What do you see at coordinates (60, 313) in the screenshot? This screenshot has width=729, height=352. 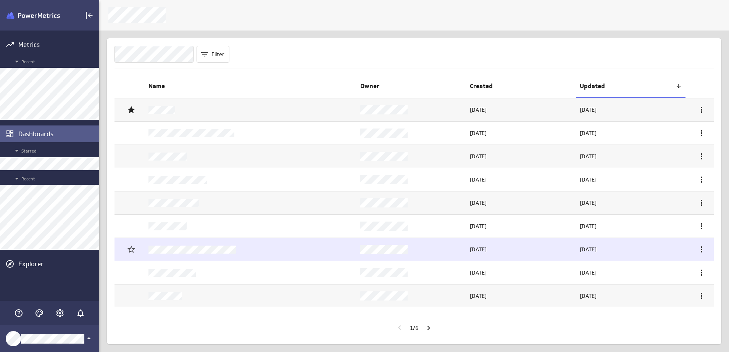 I see `div: Account and settings` at bounding box center [60, 313].